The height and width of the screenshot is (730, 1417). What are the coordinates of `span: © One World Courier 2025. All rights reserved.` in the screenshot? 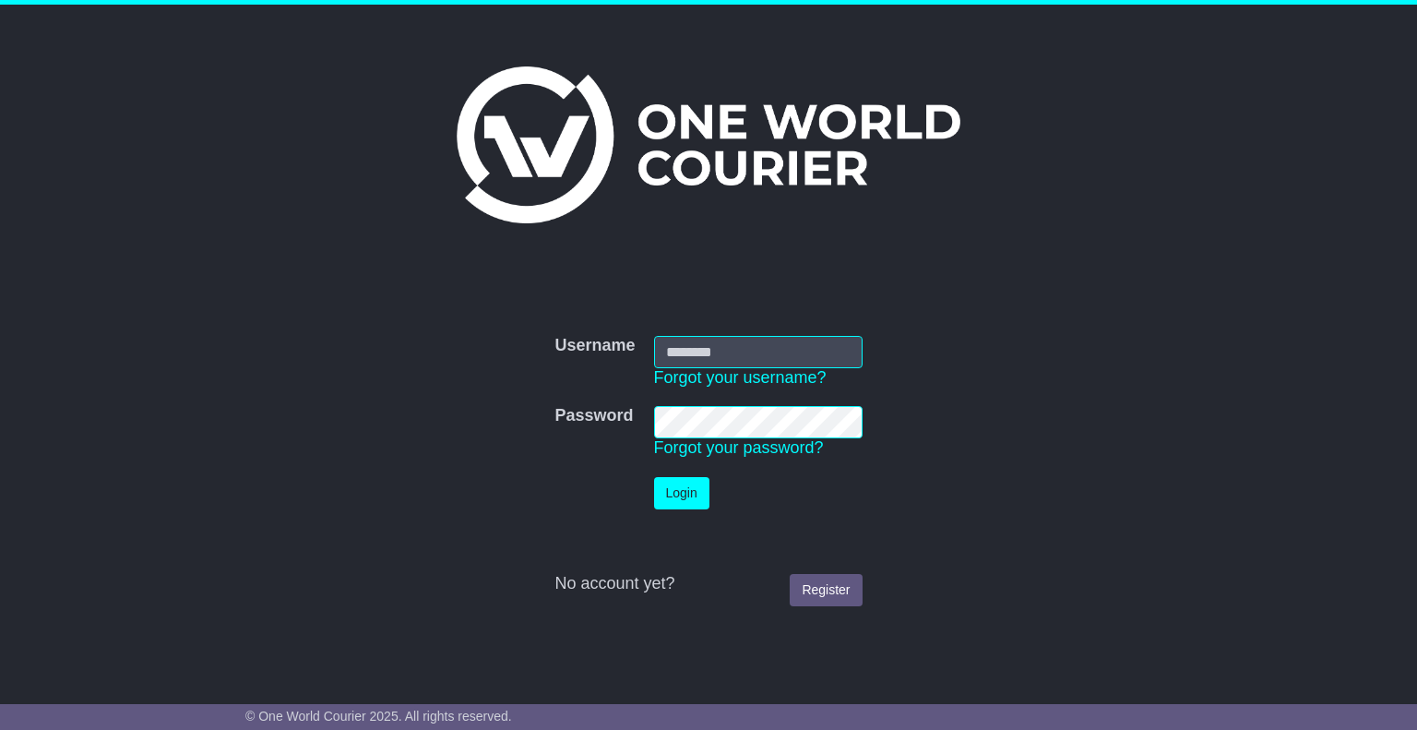 It's located at (378, 716).